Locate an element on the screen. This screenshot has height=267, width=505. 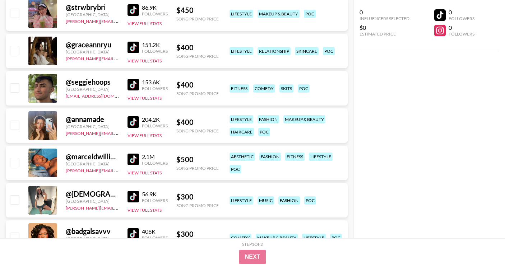
div: @ marceldwilliams is located at coordinates (92, 157).